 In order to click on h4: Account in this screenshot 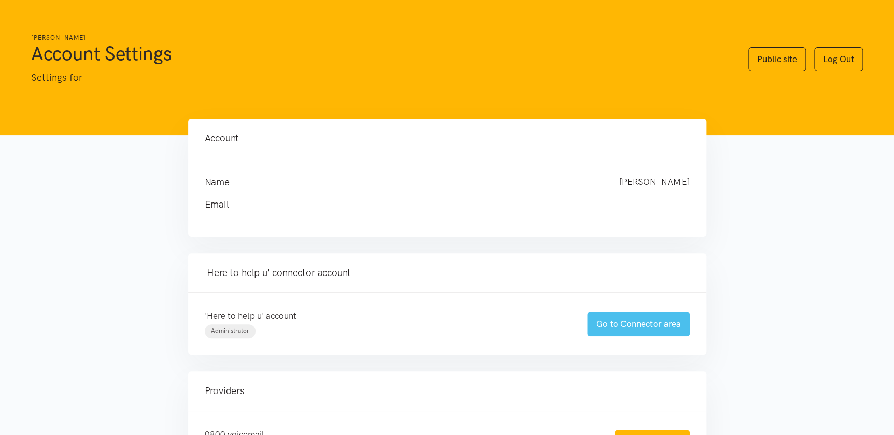, I will do `click(447, 138)`.